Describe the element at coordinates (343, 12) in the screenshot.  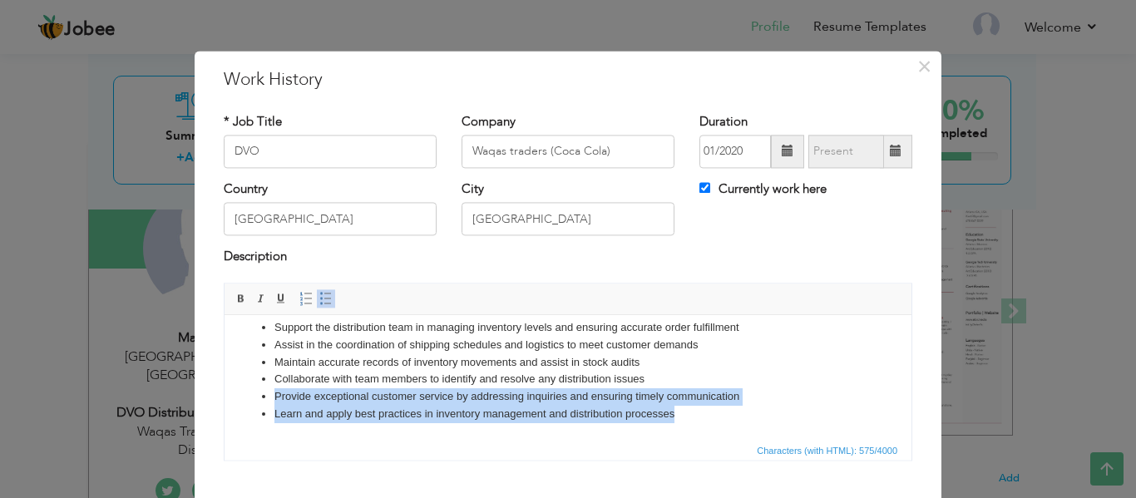
I see `li: Support the distribution team in managing inventory levels and ensuring accurate order fulfillment` at that location.